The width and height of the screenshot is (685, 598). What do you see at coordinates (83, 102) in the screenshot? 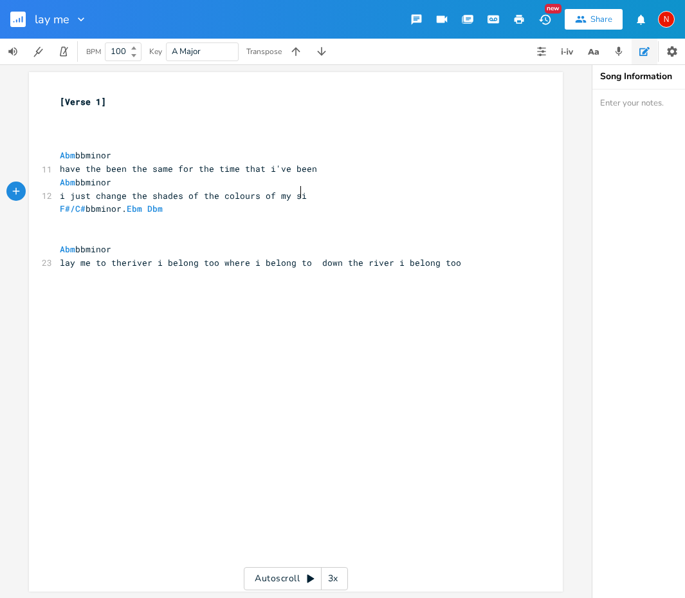
I see `span: [Verse 1]` at bounding box center [83, 102].